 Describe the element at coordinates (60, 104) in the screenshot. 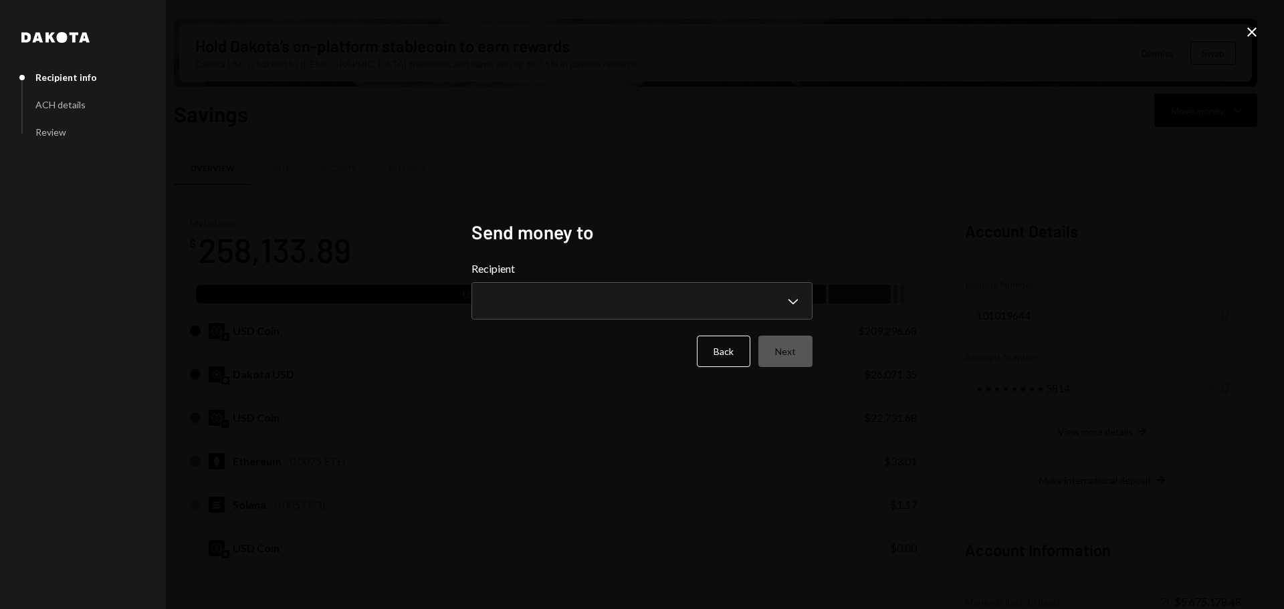

I see `div: ACH details` at that location.